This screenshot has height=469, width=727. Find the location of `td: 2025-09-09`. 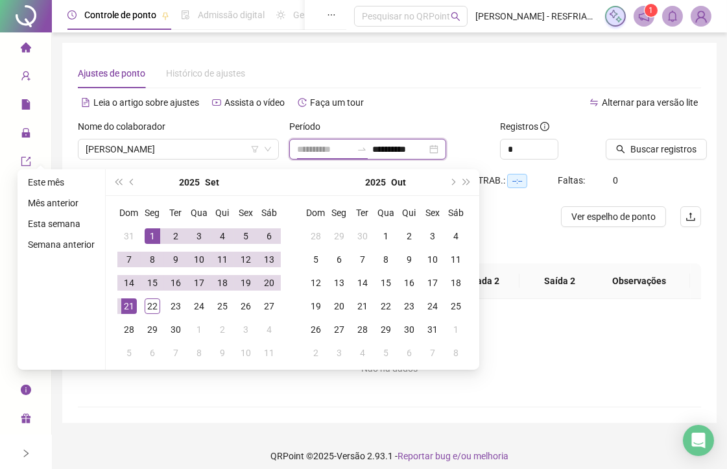

td: 2025-09-09 is located at coordinates (176, 260).